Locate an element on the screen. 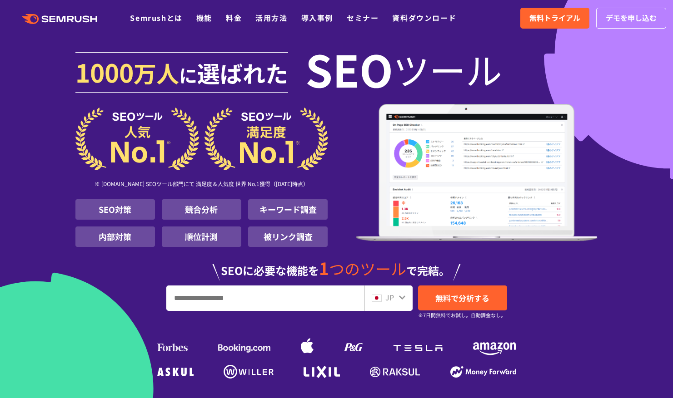 The image size is (673, 398). span: 1 is located at coordinates (324, 268).